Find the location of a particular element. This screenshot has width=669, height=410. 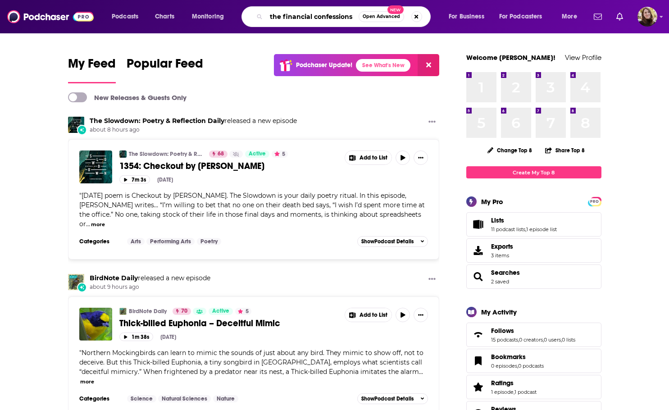

span: 3 items is located at coordinates (502, 256).